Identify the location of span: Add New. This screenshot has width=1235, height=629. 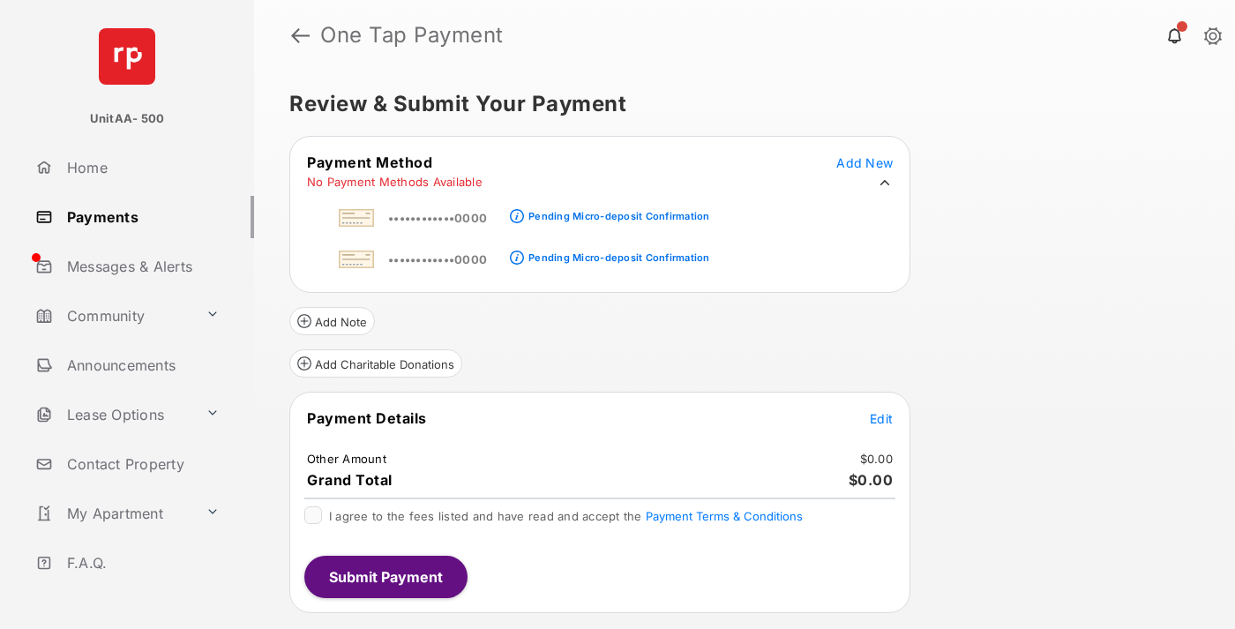
(865, 162).